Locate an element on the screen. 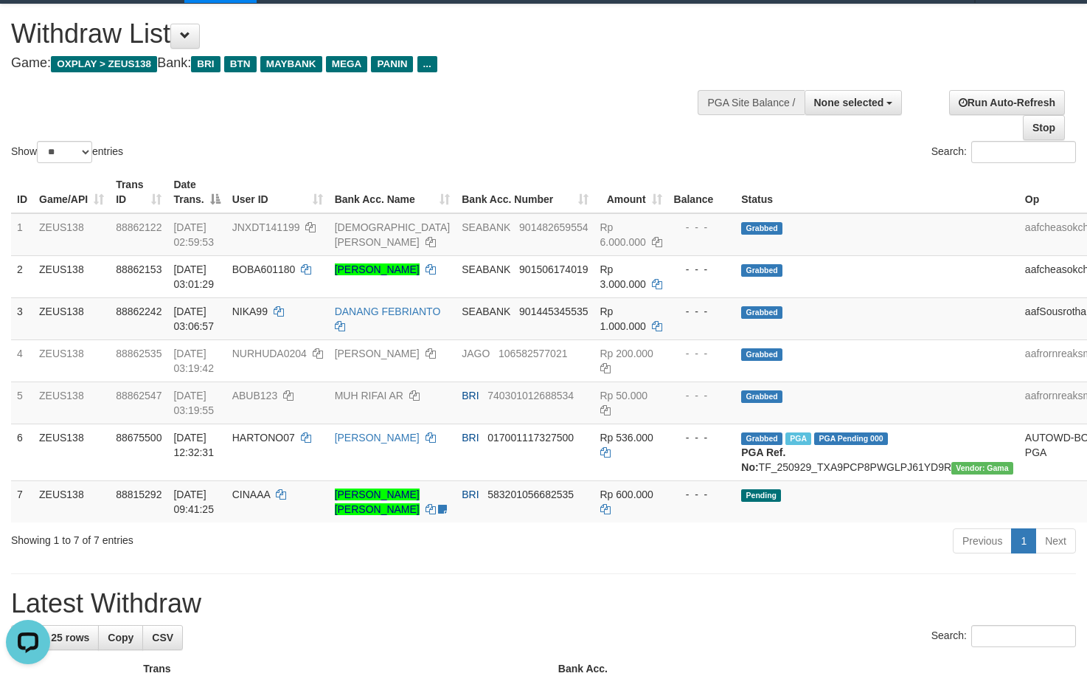 The image size is (1087, 676). span: HARTONO07 is located at coordinates (263, 437).